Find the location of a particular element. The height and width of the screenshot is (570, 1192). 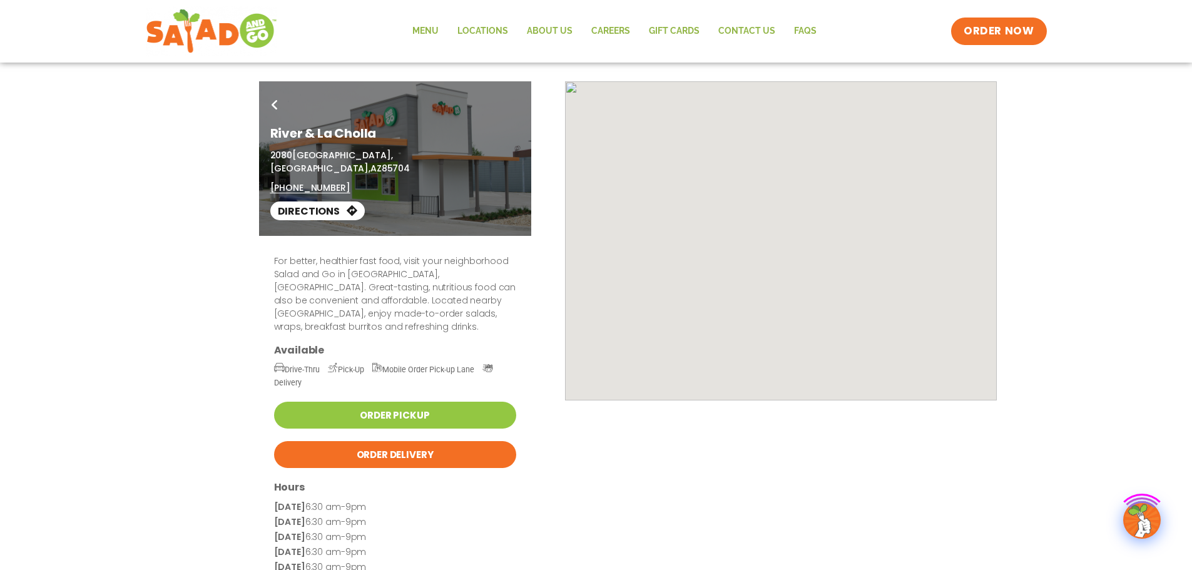

a: Contact Us is located at coordinates (746, 31).